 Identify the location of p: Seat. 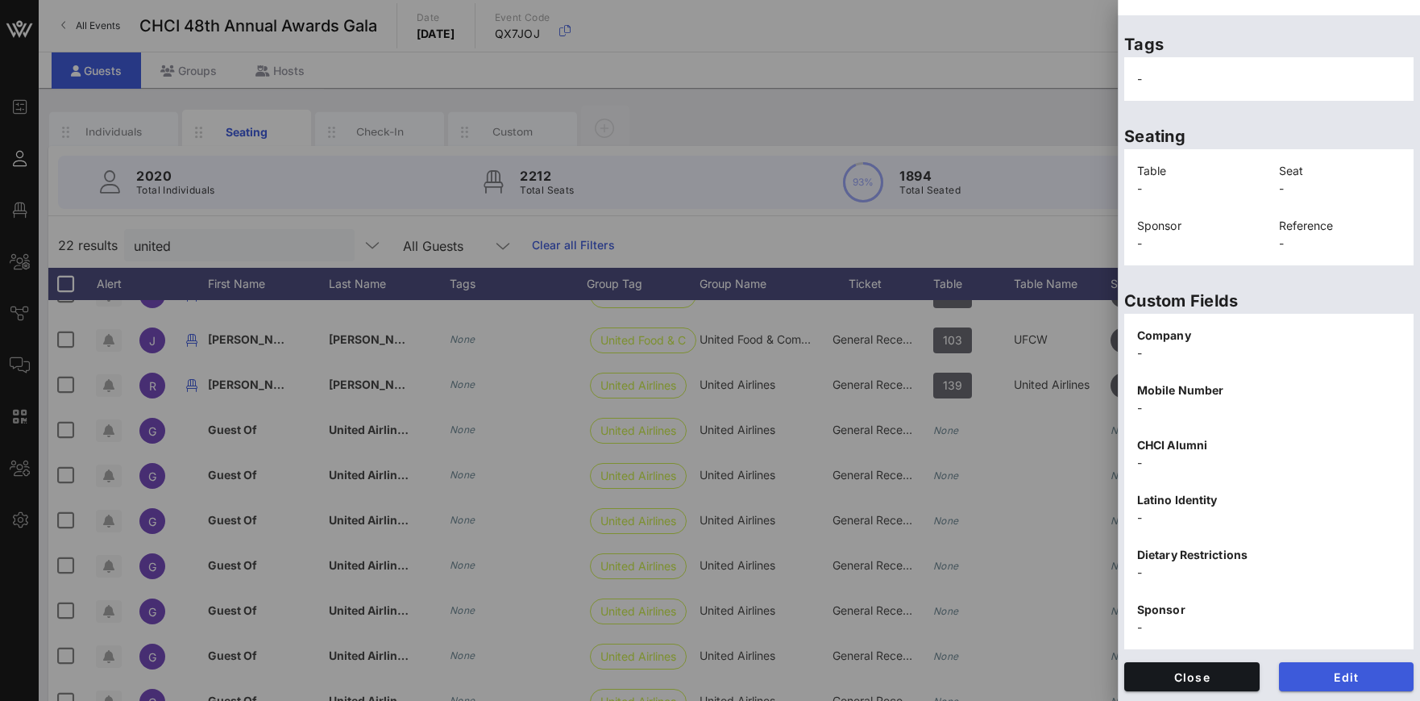
(1341, 171).